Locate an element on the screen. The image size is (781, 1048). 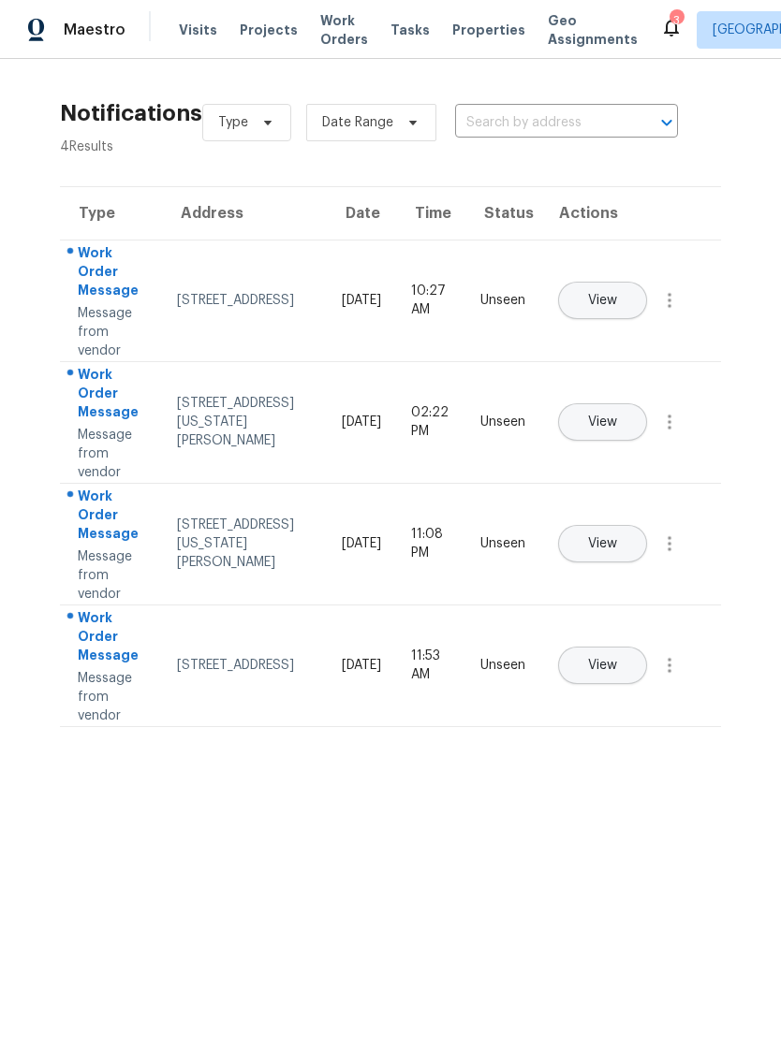
th: Time is located at coordinates (431, 213).